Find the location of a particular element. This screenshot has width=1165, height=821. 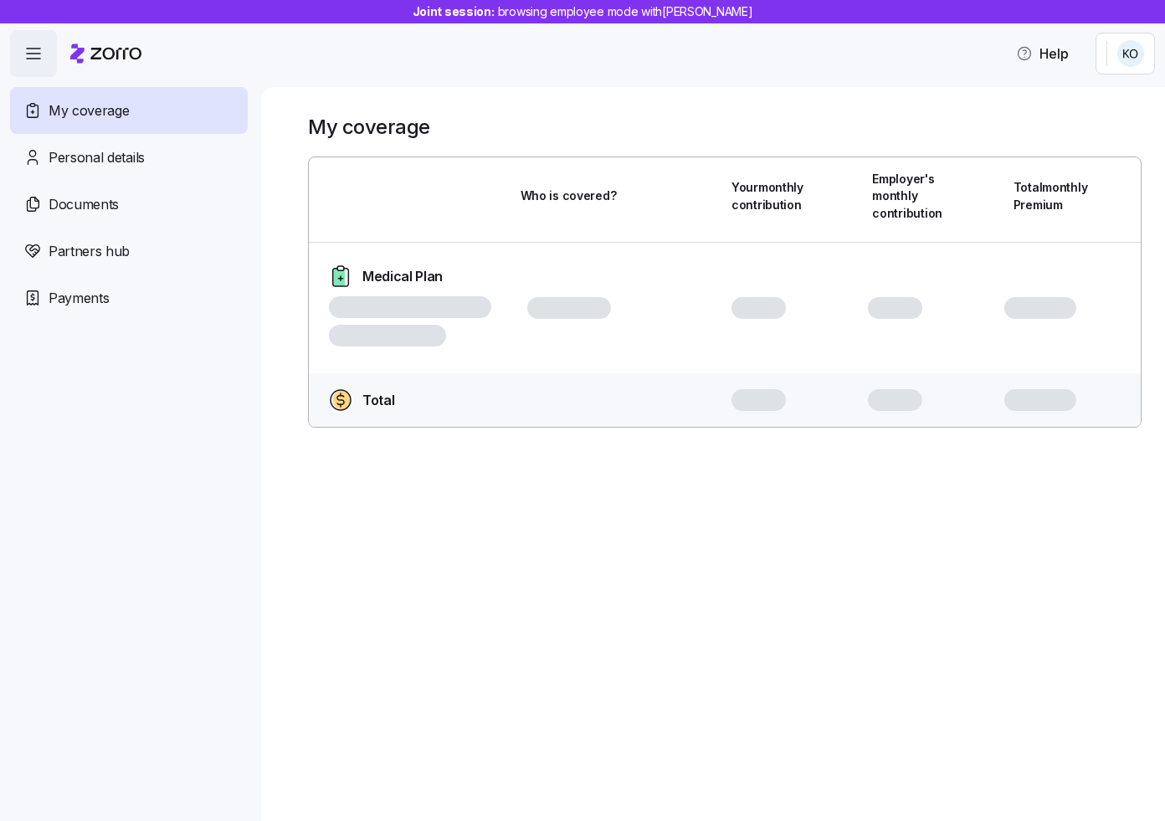

a: My coverage is located at coordinates (129, 110).